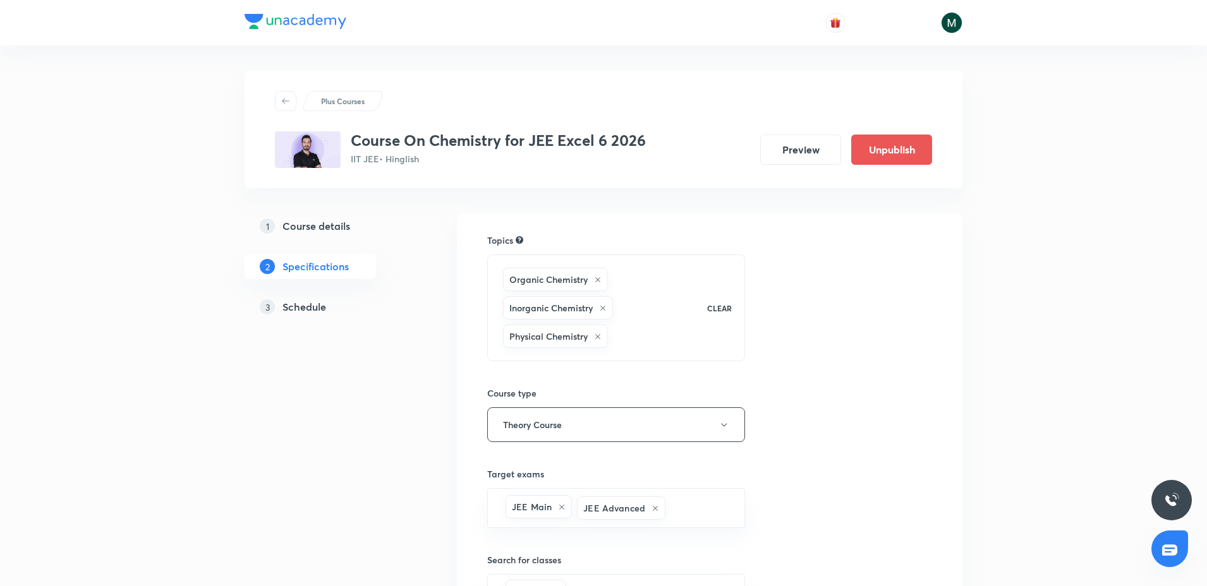 This screenshot has width=1207, height=586. Describe the element at coordinates (498, 140) in the screenshot. I see `h3: Course On Chemistry for JEE Excel 6 2026` at that location.